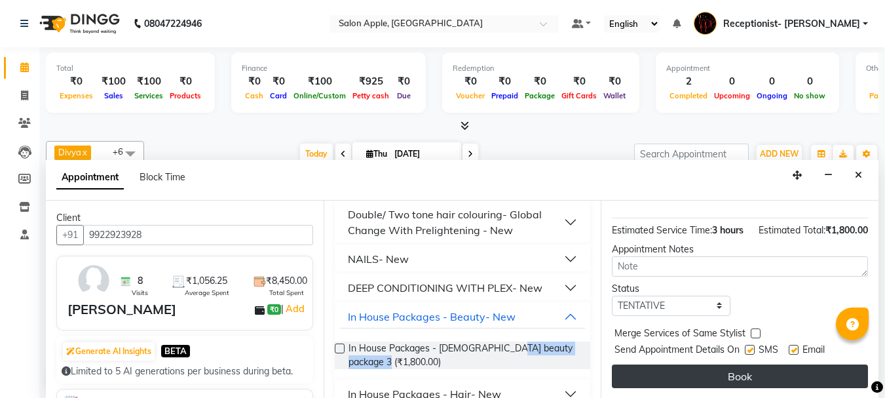  Describe the element at coordinates (286, 292) in the screenshot. I see `span: Total Spent` at that location.